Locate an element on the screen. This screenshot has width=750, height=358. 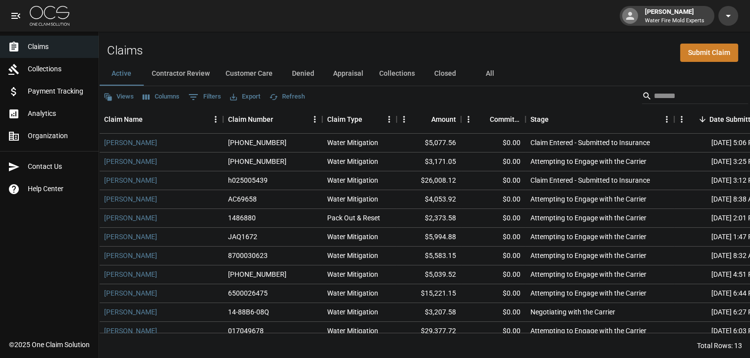
a: Submit Claim is located at coordinates (709, 53).